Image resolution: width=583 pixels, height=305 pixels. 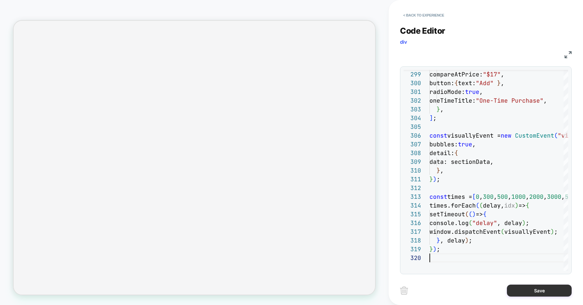 What do you see at coordinates (412, 240) in the screenshot?
I see `div: 318` at bounding box center [412, 240].